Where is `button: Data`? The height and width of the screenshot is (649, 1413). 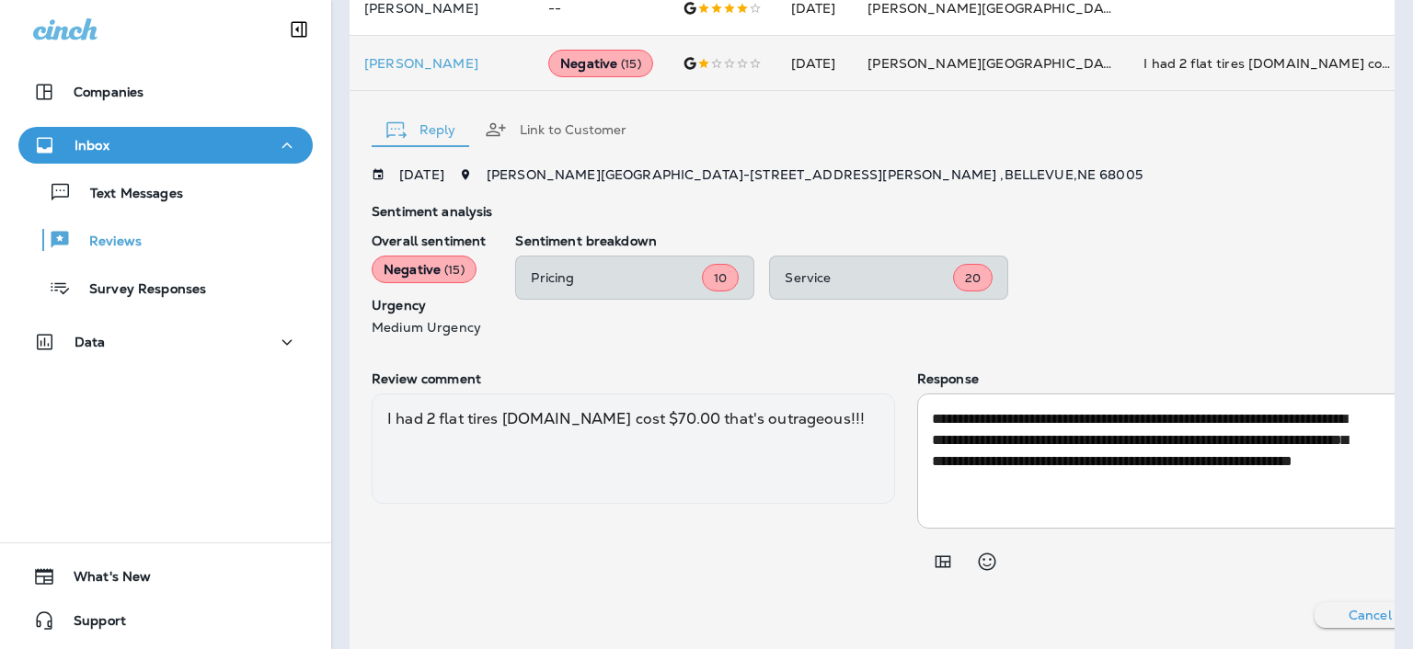 button: Data is located at coordinates (166, 342).